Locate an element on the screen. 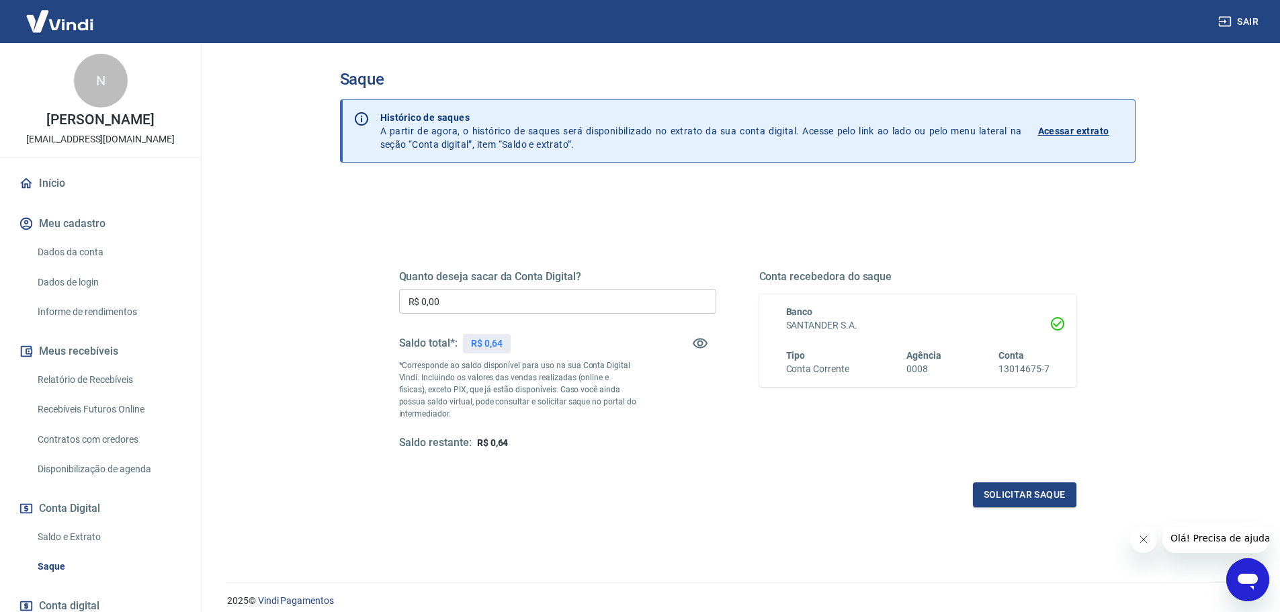 The image size is (1280, 612). div: N is located at coordinates (101, 81).